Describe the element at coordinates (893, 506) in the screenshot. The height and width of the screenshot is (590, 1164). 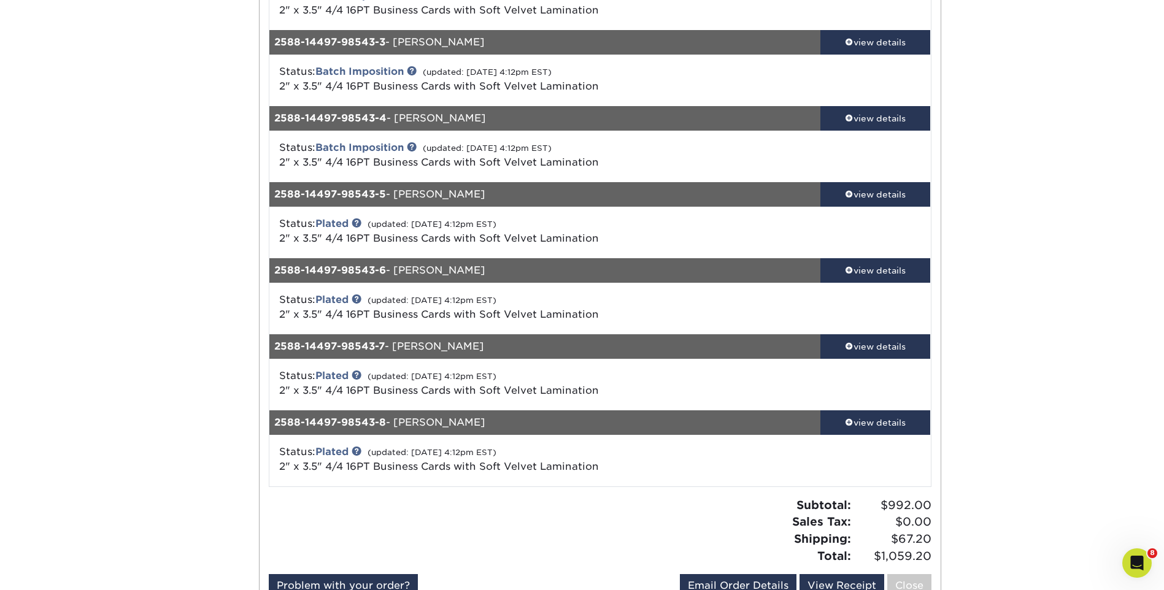
I see `span: $992.00` at that location.